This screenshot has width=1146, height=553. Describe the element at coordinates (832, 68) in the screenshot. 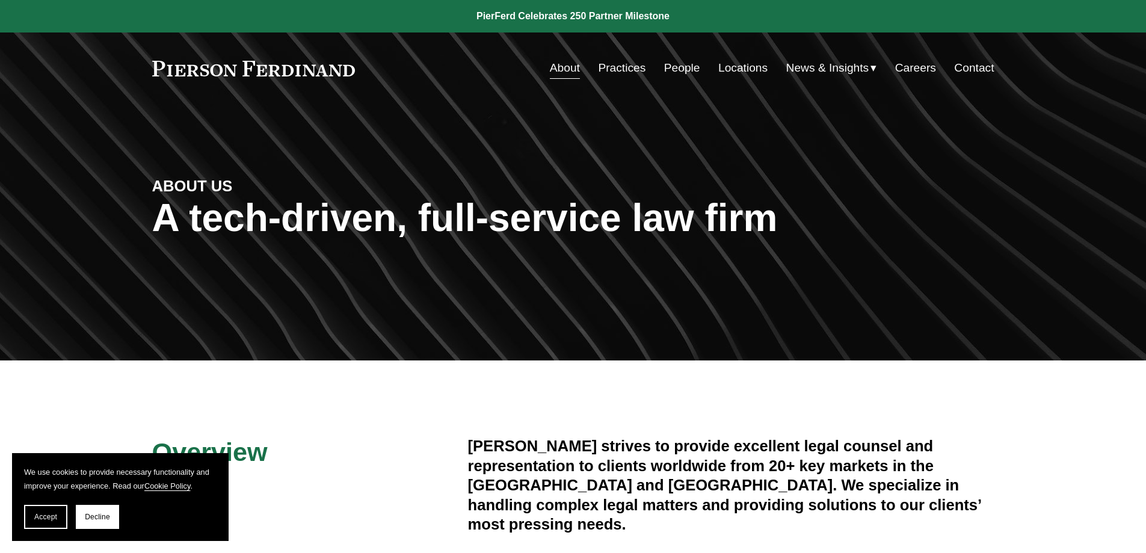

I see `a: folder dropdown` at that location.